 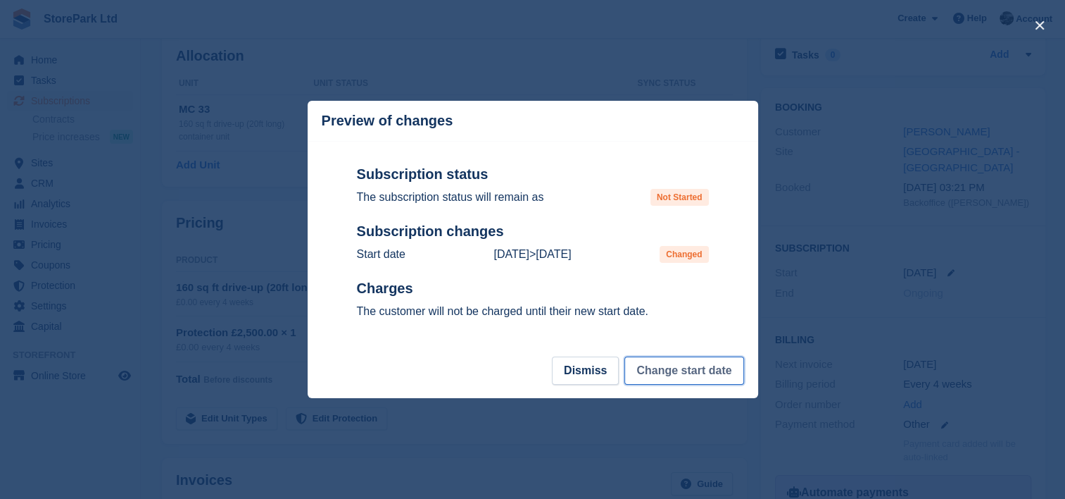 I want to click on h2: Subscription status, so click(x=533, y=174).